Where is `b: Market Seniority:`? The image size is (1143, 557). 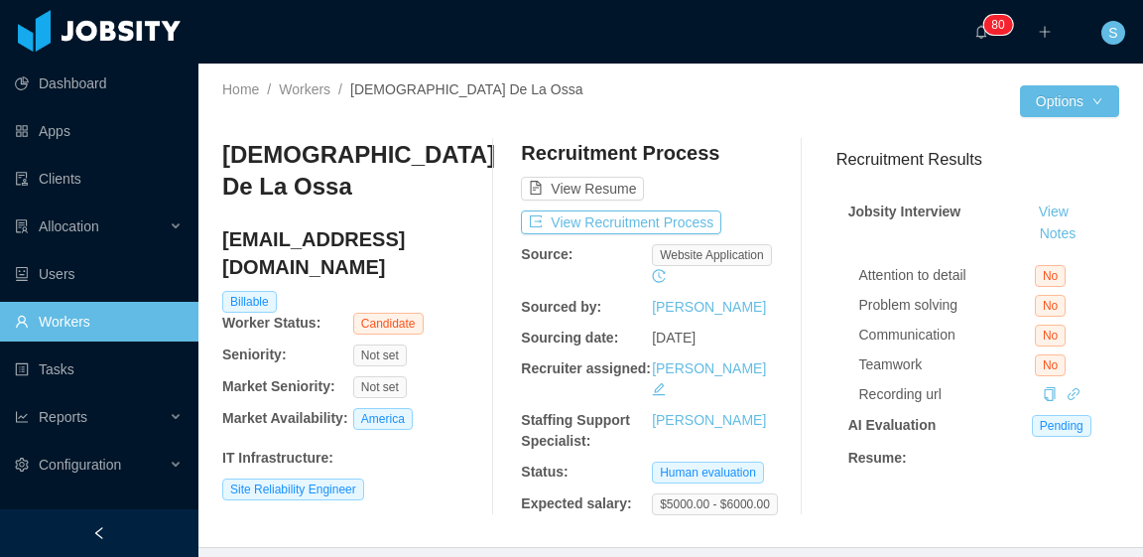
b: Market Seniority: is located at coordinates (279, 386).